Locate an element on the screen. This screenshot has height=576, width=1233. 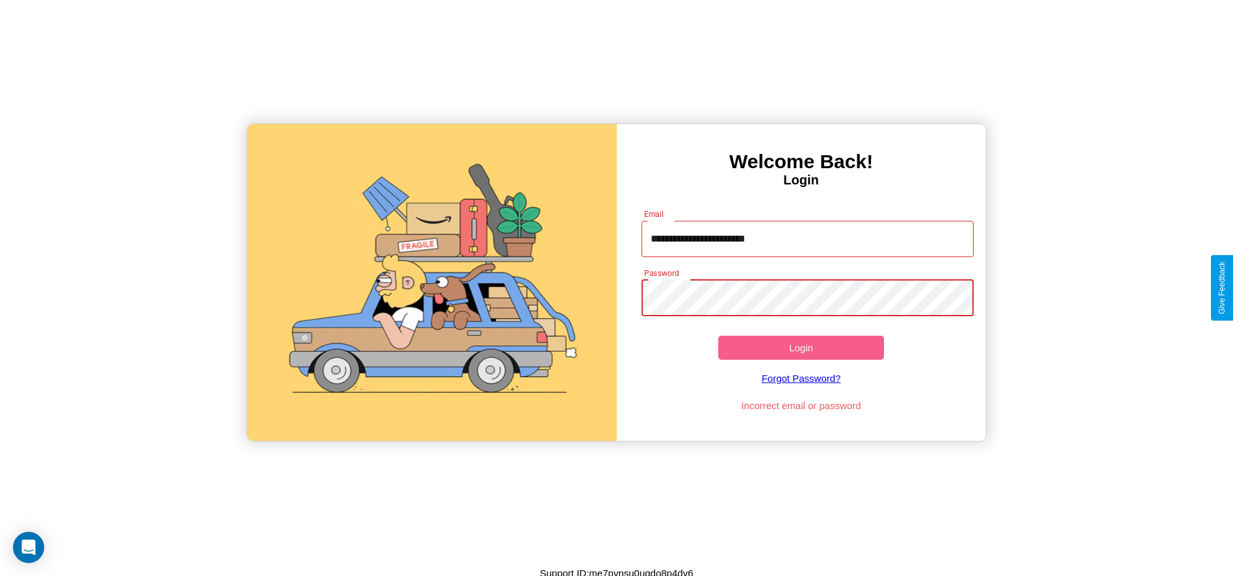
a: Forgot Password? is located at coordinates (801, 378).